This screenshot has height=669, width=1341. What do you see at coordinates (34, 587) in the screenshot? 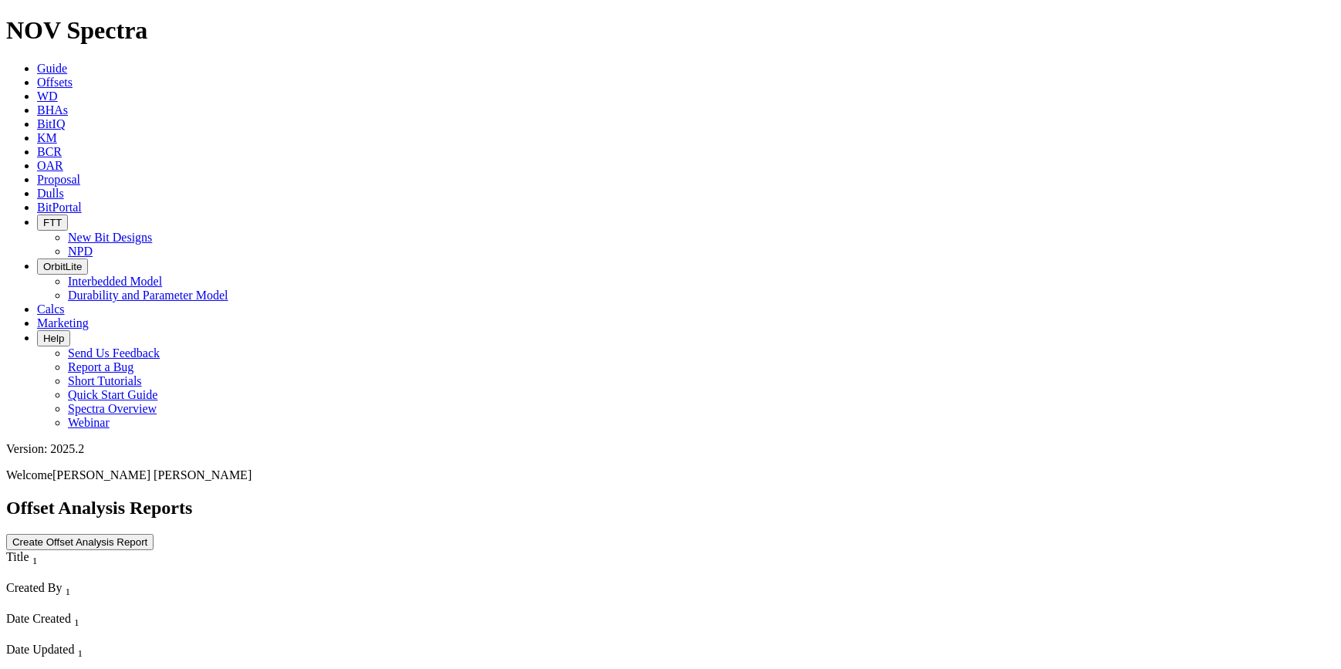
I see `span: Created By` at bounding box center [34, 587].